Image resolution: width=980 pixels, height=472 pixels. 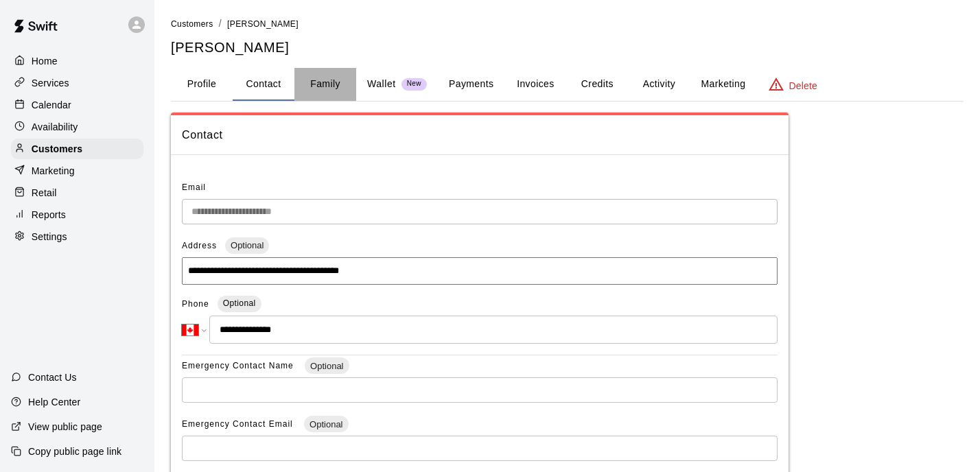 What do you see at coordinates (75, 452) in the screenshot?
I see `p: Copy public page link` at bounding box center [75, 452].